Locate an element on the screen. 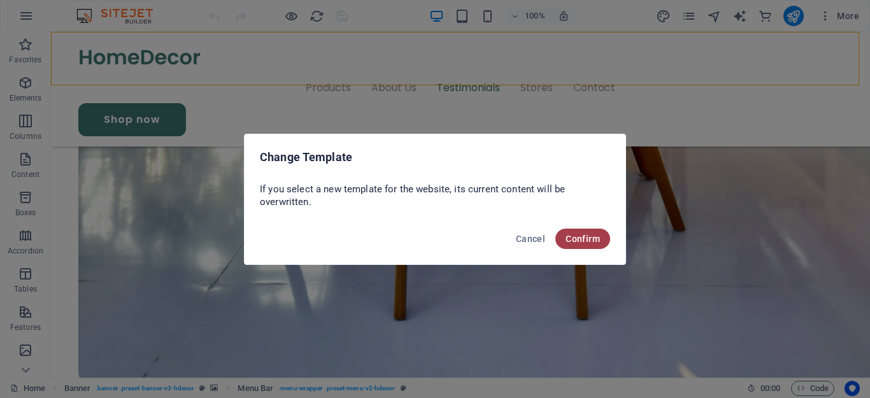 The width and height of the screenshot is (870, 398). p: If you select a new template for the website, its current content will be overwritten. is located at coordinates (435, 196).